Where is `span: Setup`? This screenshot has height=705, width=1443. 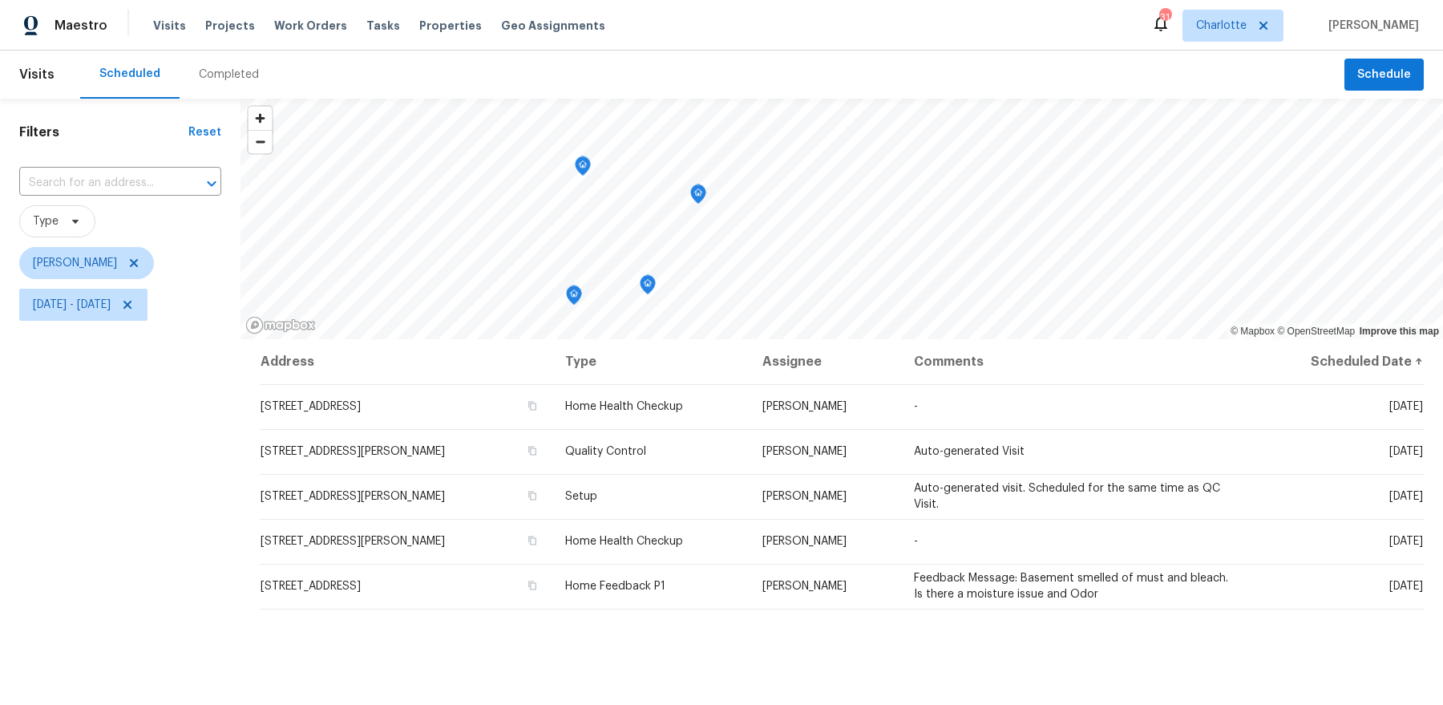 span: Setup is located at coordinates (581, 496).